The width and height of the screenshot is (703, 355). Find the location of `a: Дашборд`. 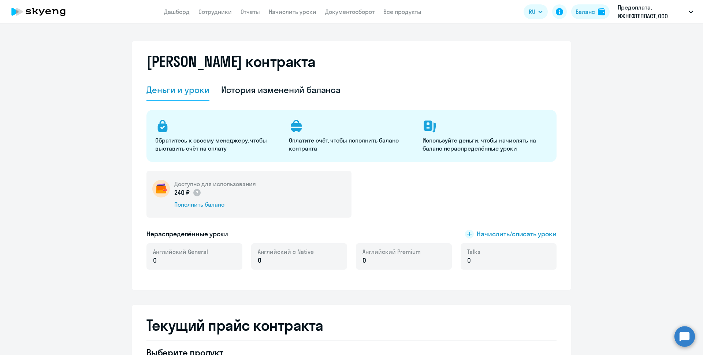

a: Дашборд is located at coordinates (177, 12).